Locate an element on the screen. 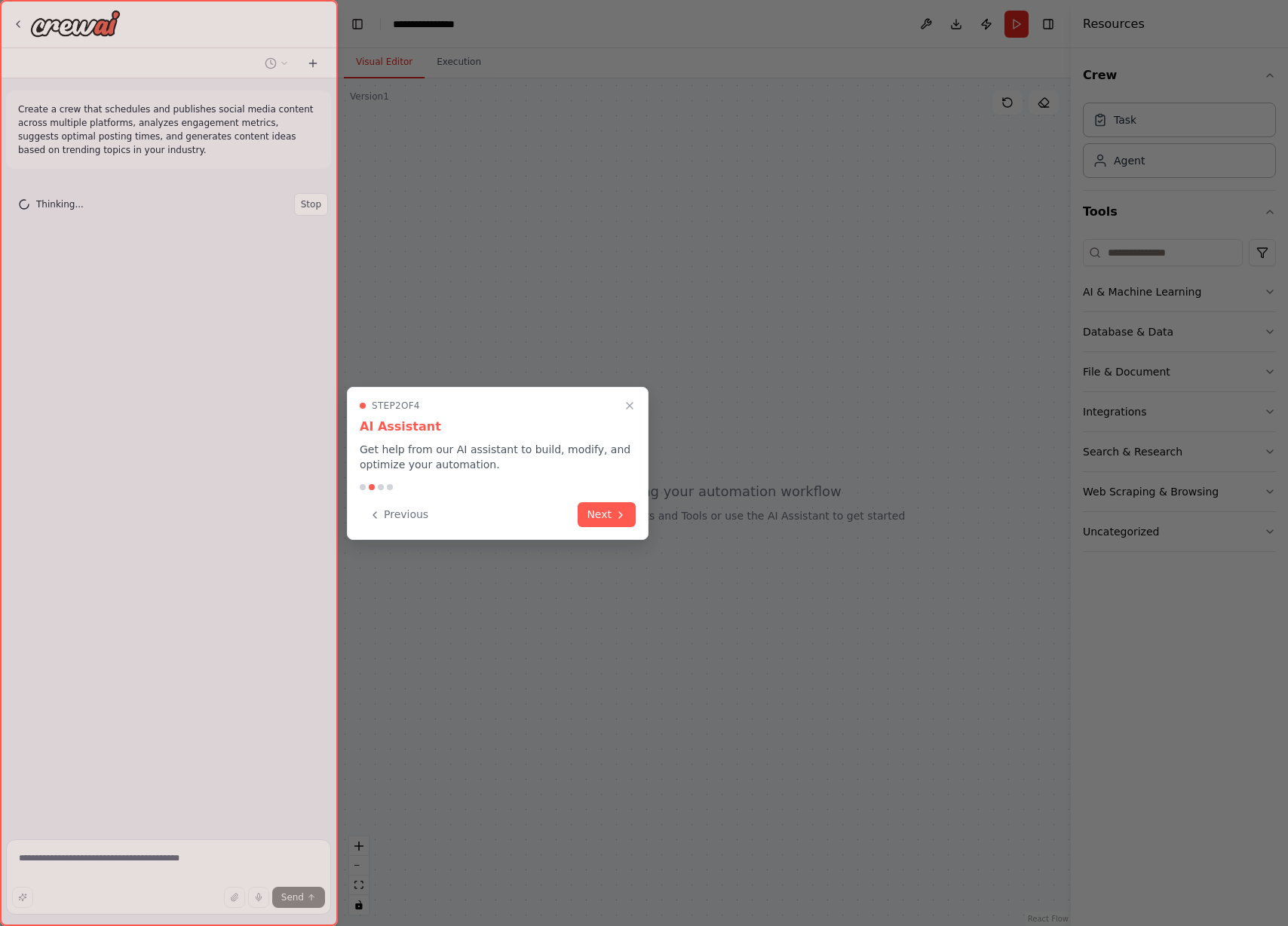  button: Previous is located at coordinates (398, 514).